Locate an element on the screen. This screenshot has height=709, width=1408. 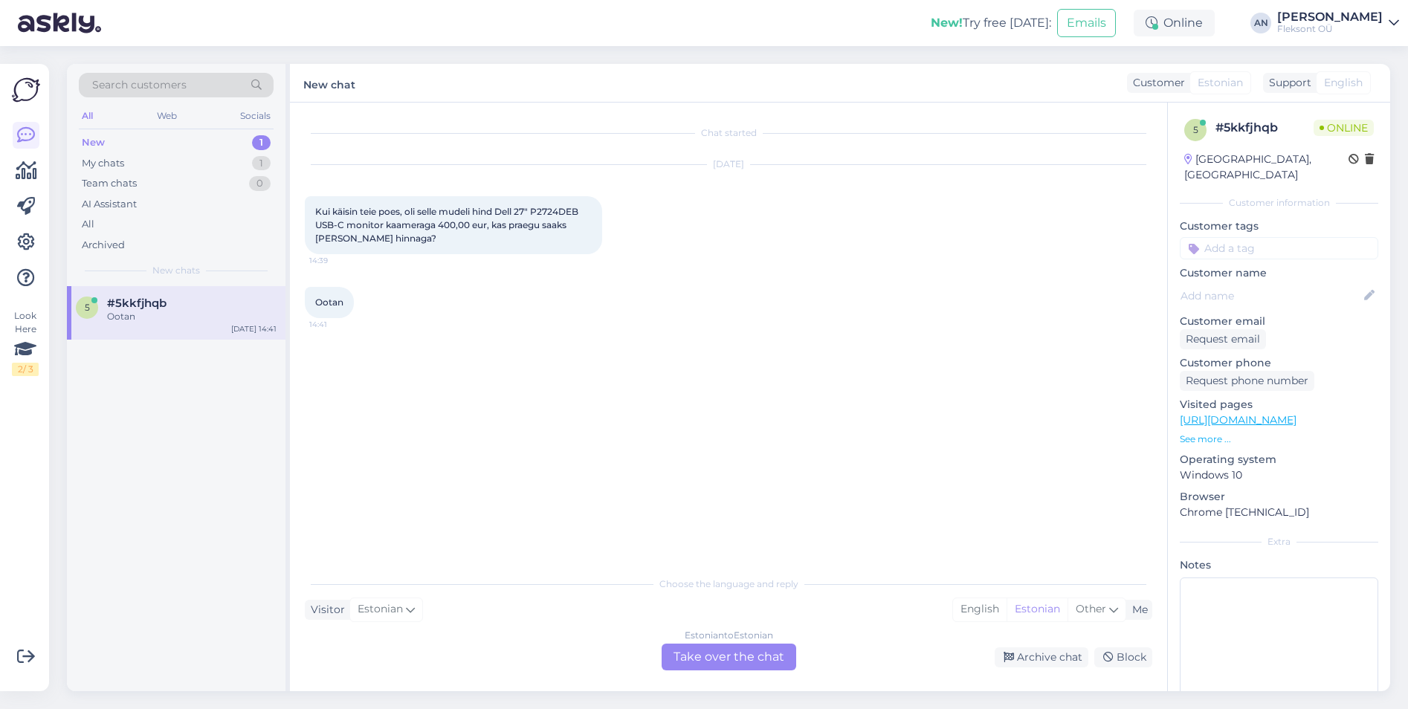
span: Online is located at coordinates (1343, 128).